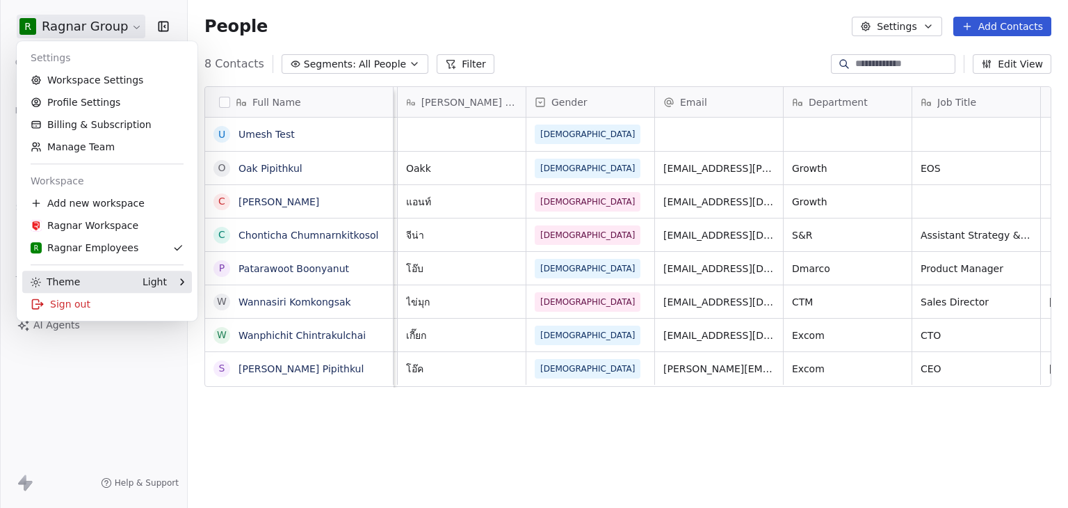 This screenshot has width=1068, height=508. I want to click on div: Ragnar Employees, so click(84, 248).